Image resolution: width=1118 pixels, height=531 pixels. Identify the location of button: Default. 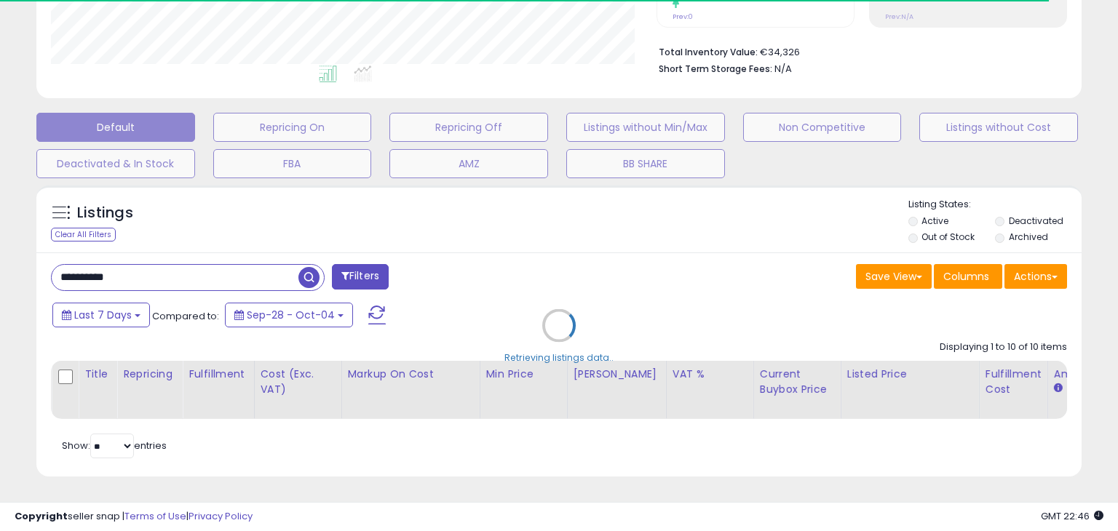
(116, 127).